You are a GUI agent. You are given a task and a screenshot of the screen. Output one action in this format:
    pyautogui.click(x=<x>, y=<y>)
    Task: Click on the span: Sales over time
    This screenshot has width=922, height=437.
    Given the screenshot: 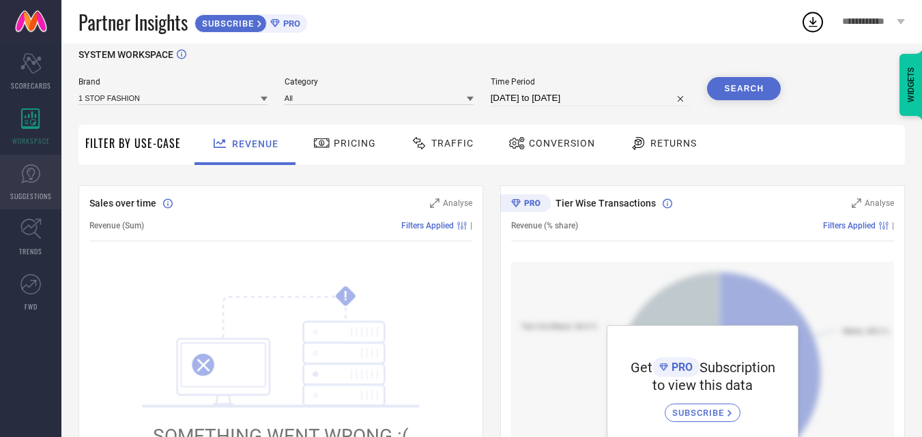 What is the action you would take?
    pyautogui.click(x=123, y=203)
    